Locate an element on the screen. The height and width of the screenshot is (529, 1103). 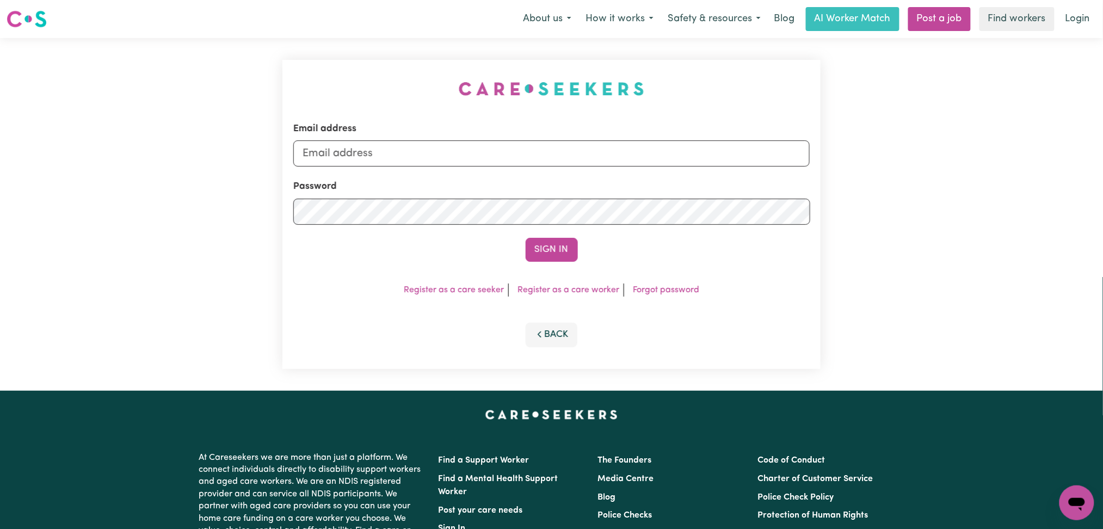
a: Police Checks is located at coordinates (625, 515).